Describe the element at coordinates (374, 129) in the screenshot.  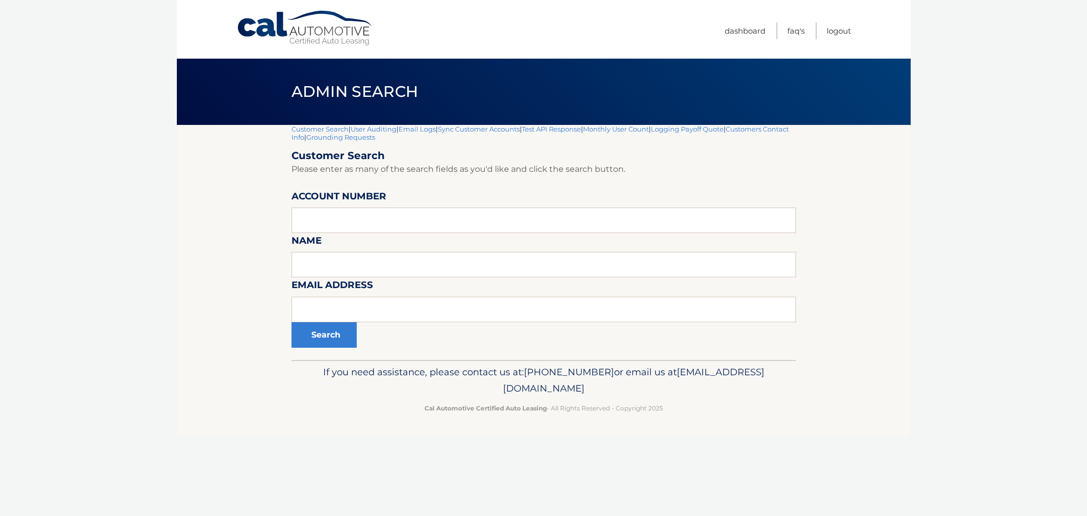
I see `a: User Auditing` at that location.